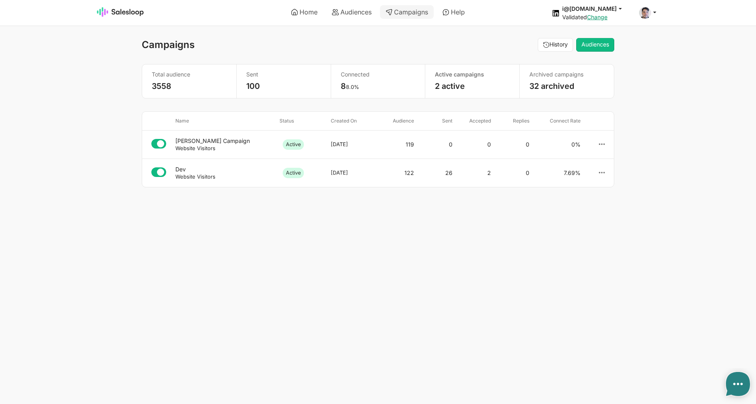 The width and height of the screenshot is (756, 404). I want to click on a: 2 active, so click(449, 86).